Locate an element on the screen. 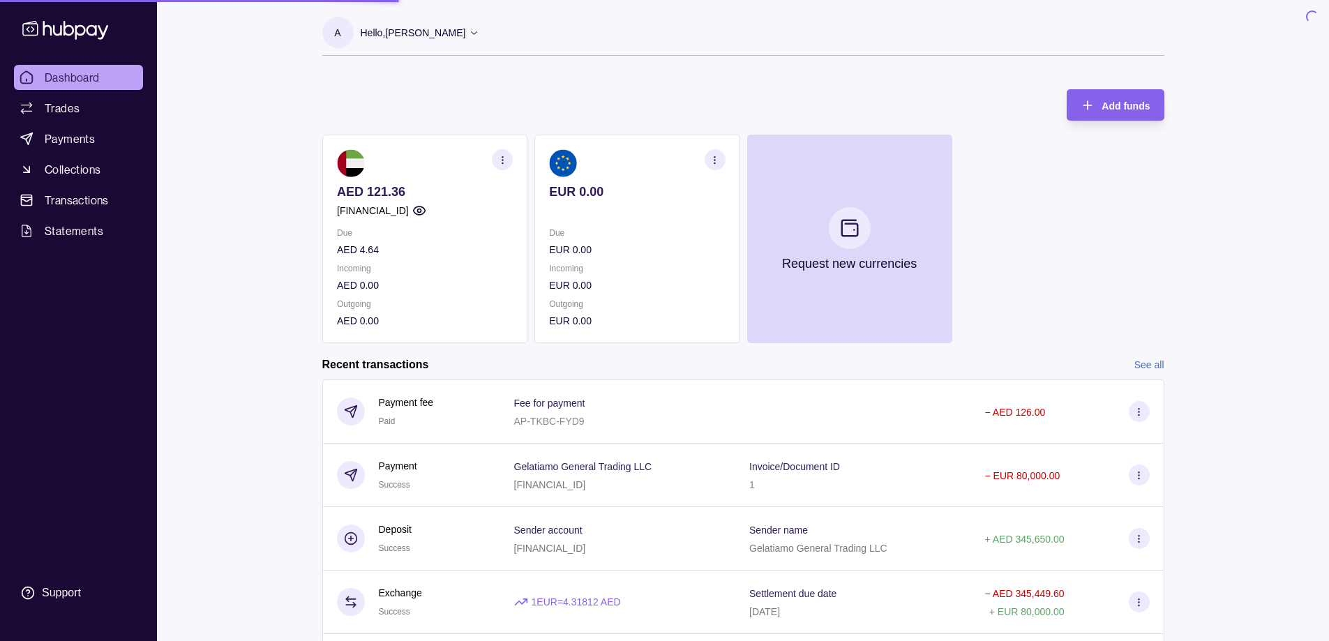 This screenshot has height=641, width=1329. p: − AED 345,449.60 is located at coordinates (1025, 594).